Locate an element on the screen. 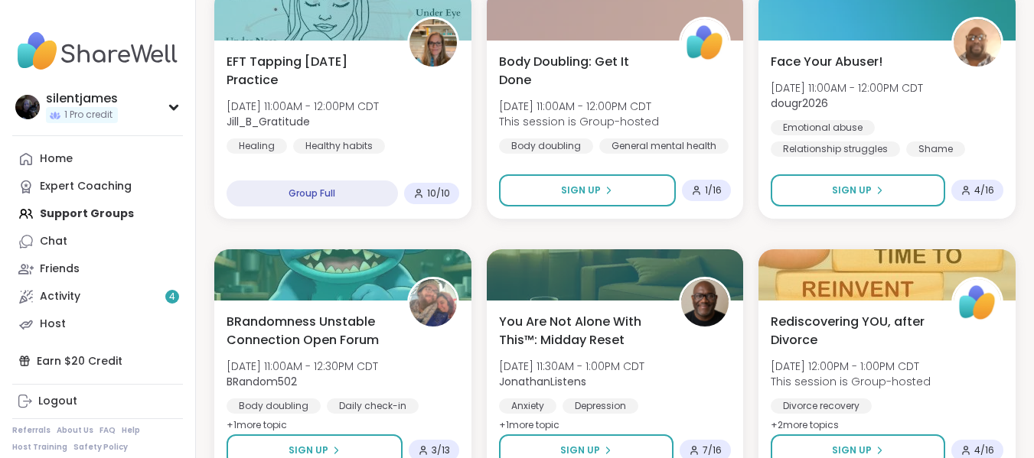  span: 3 / 13 is located at coordinates (441, 451).